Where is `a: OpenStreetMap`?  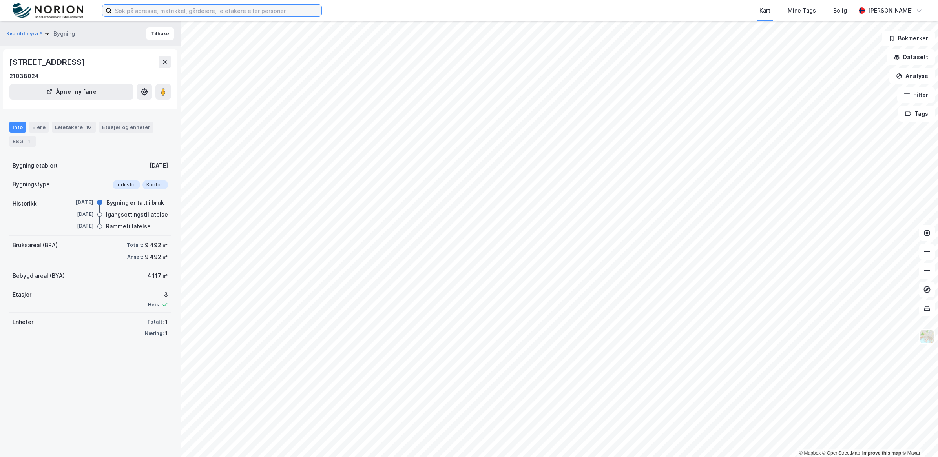
a: OpenStreetMap is located at coordinates (841, 453).